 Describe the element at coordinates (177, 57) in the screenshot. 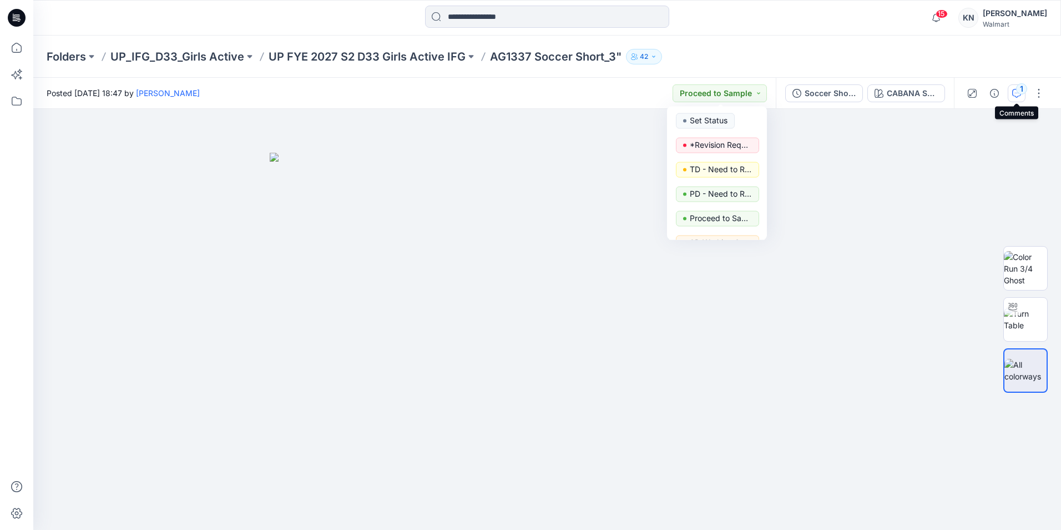

I see `p: UP_IFG_D33_Girls Active` at that location.